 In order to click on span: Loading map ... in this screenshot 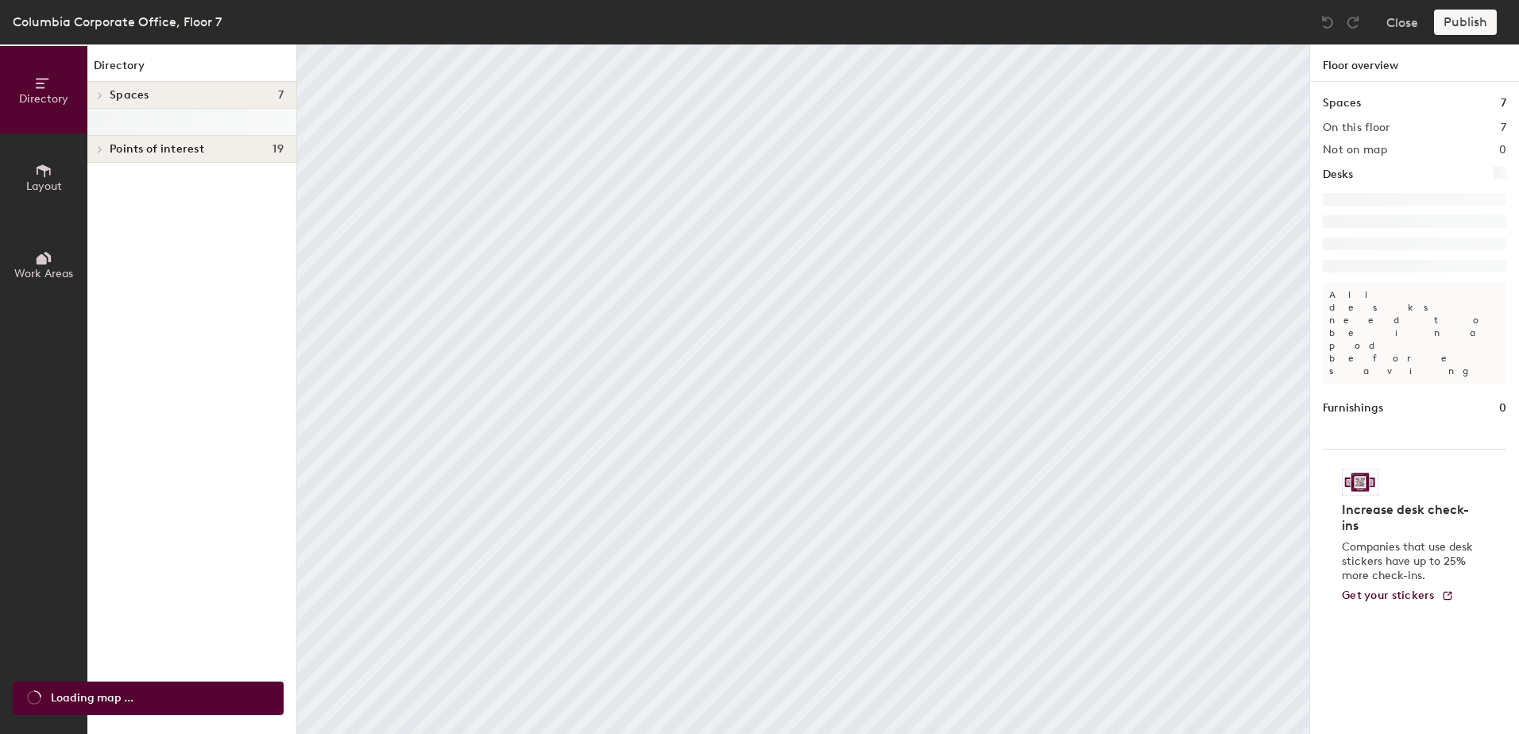, I will do `click(92, 698)`.